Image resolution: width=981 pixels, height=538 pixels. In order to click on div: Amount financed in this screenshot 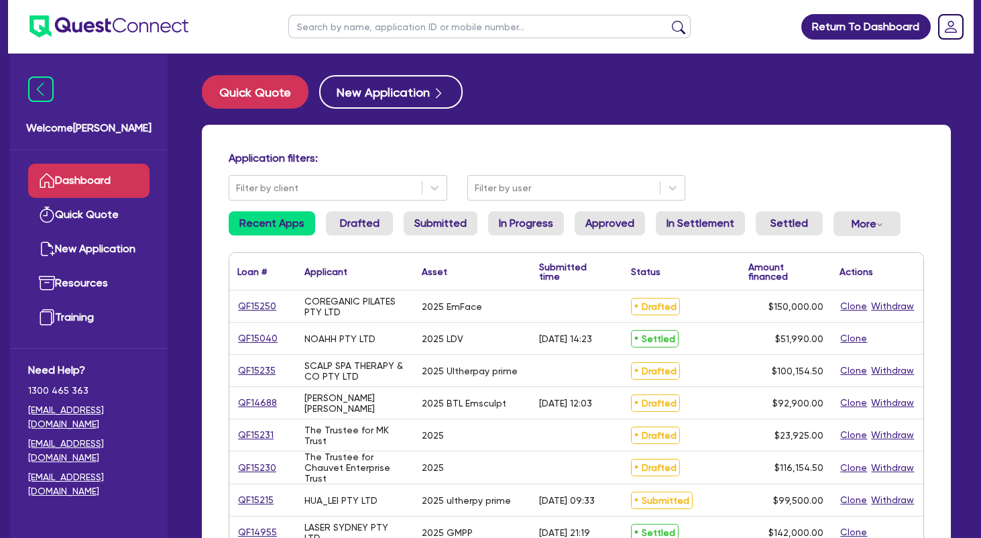, I will do `click(786, 272)`.